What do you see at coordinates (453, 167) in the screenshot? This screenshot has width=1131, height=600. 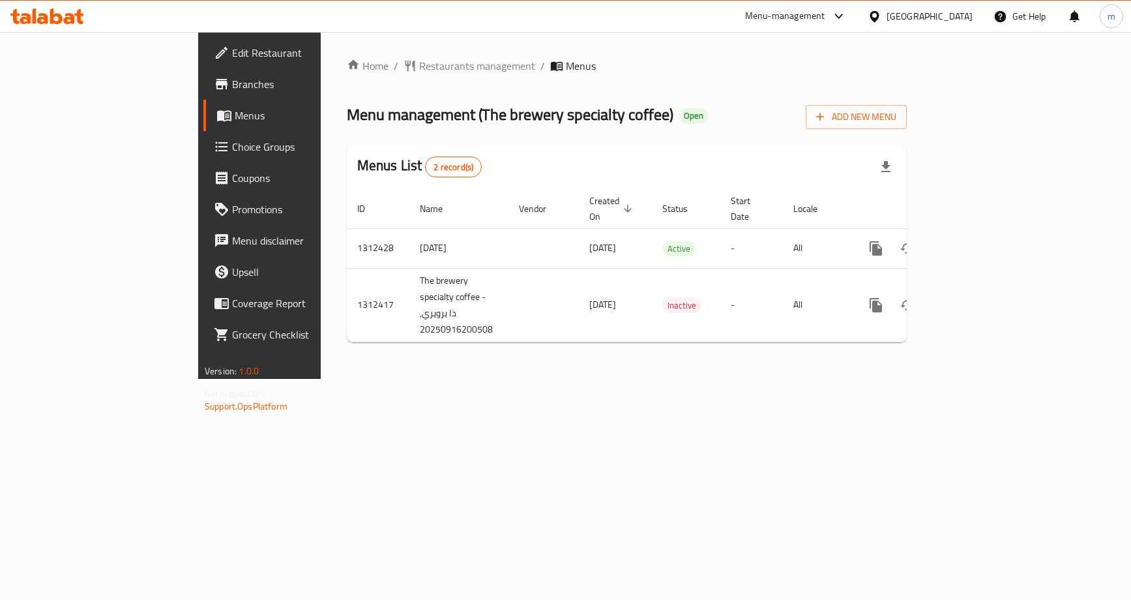 I see `div: Total records count` at bounding box center [453, 167].